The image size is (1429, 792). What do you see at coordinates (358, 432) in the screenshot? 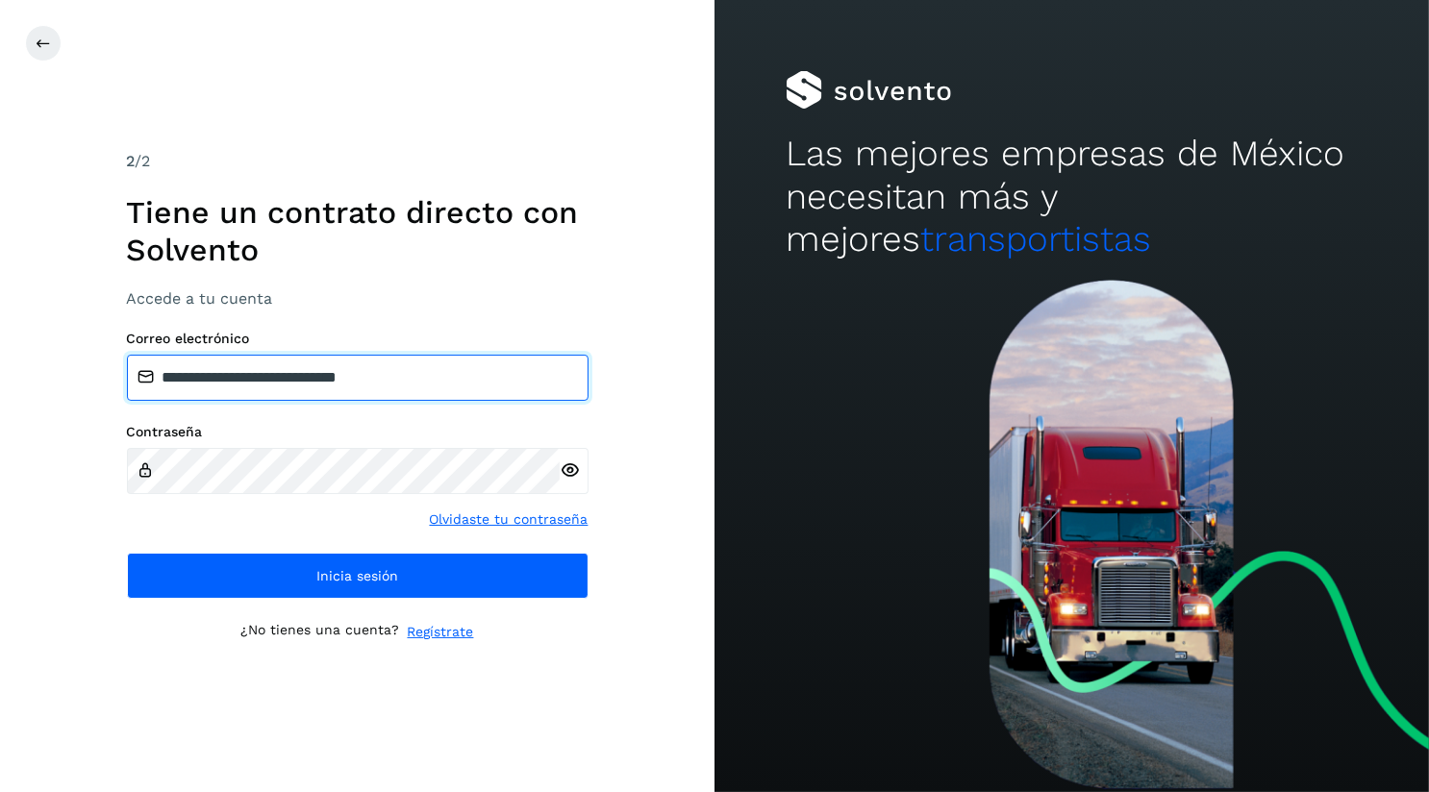
I see `label: Contraseña` at bounding box center [358, 432].